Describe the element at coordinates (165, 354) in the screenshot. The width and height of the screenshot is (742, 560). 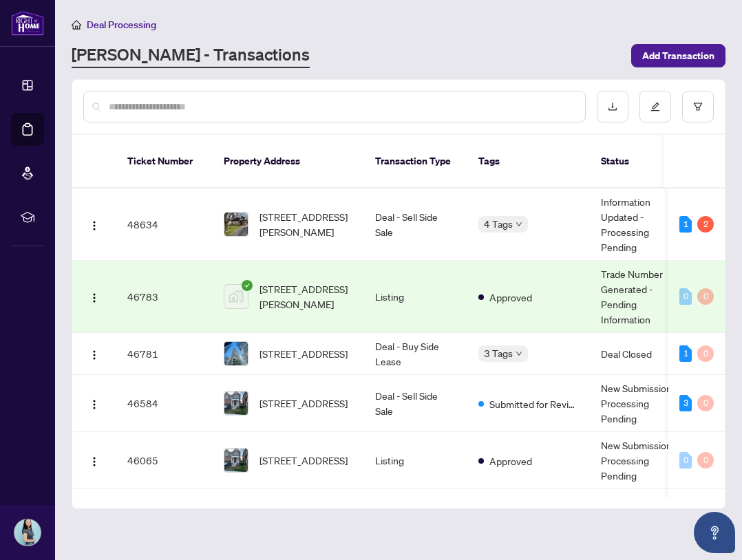
I see `td: 46781` at that location.